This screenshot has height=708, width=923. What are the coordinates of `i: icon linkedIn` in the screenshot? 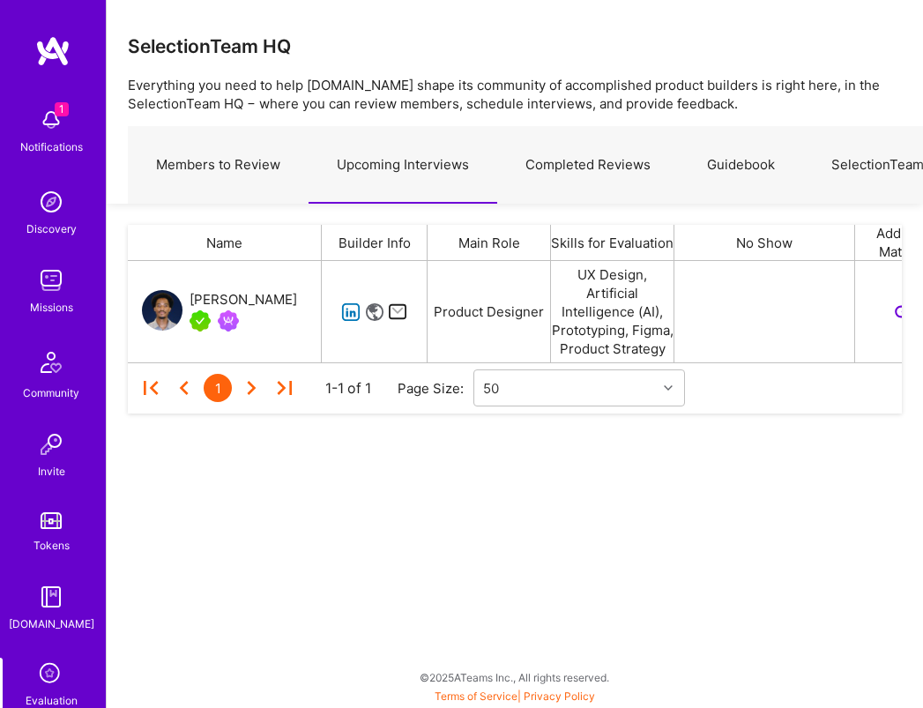 It's located at (351, 312).